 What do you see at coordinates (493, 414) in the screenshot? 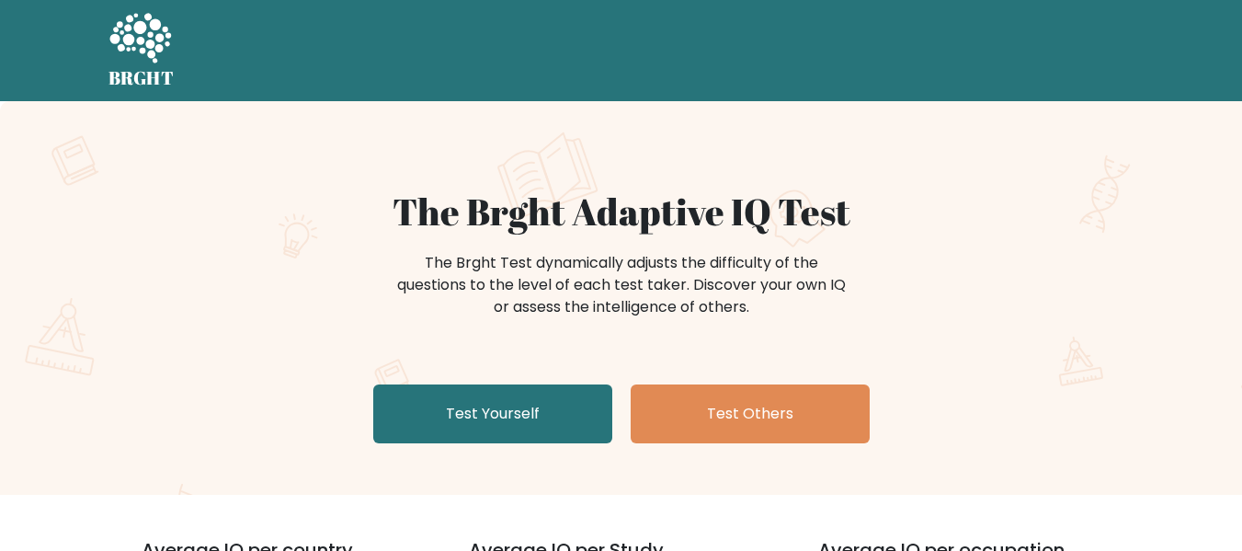
I see `a: Test Yourself` at bounding box center [493, 414].